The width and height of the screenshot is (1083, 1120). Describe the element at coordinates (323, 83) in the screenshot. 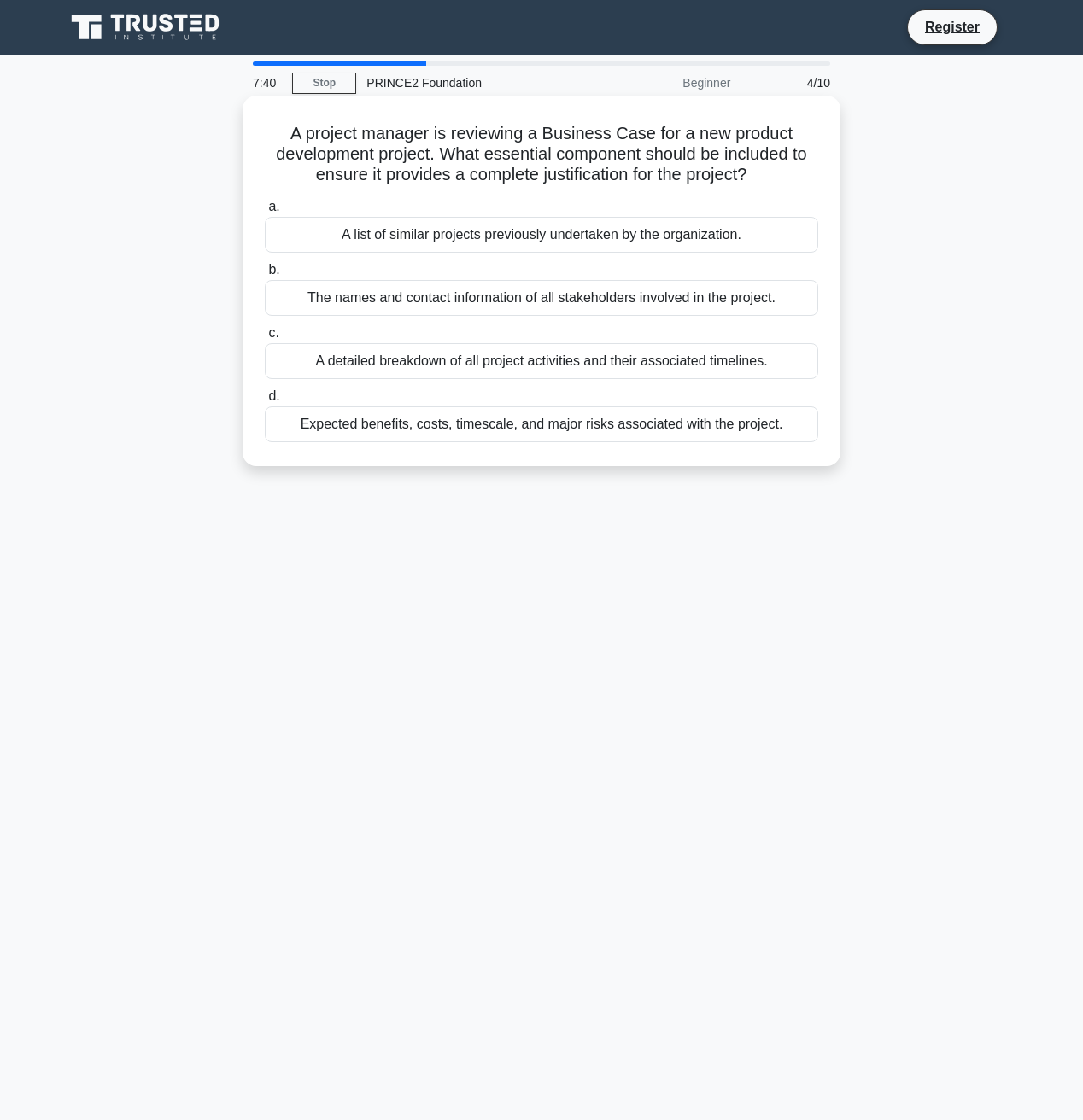

I see `a: Stop` at that location.